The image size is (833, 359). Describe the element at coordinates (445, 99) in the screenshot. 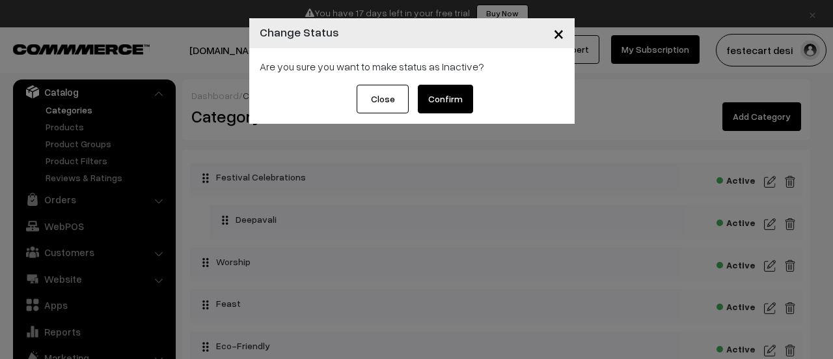

I see `button: Confirm` at that location.